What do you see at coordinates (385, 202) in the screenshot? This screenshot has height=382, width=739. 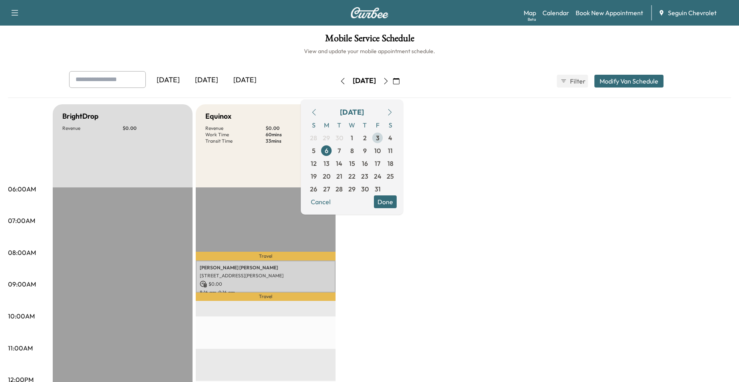 I see `button: Done` at bounding box center [385, 202].